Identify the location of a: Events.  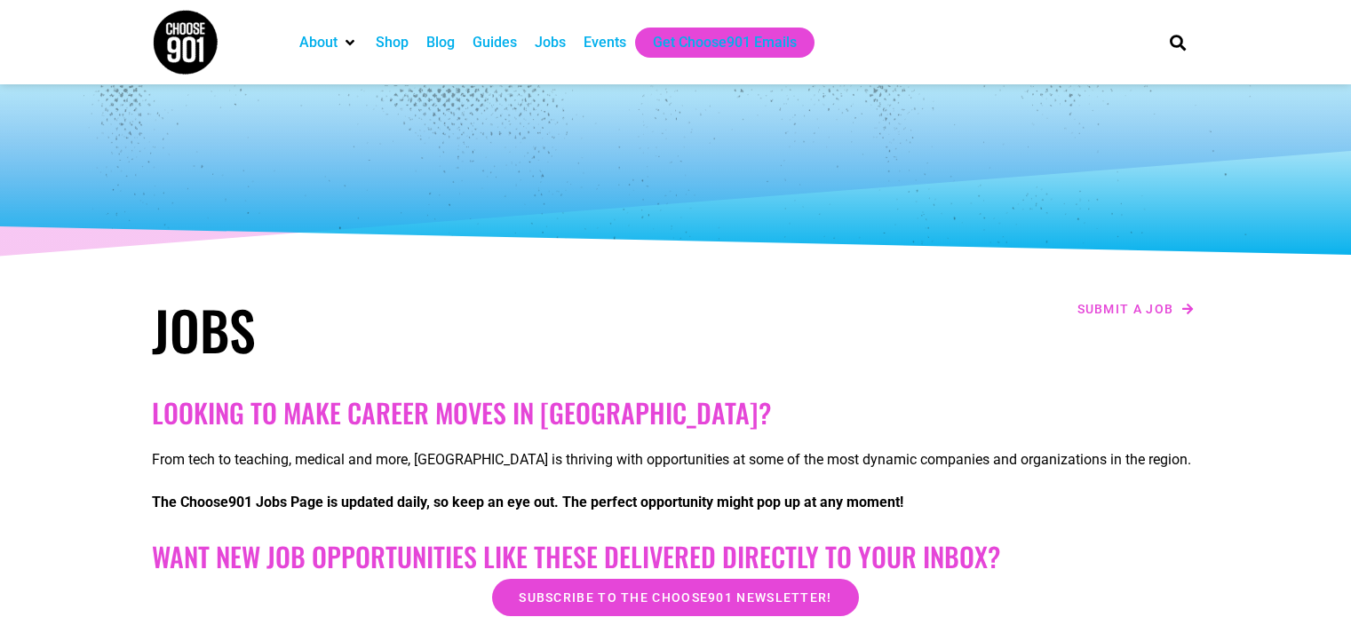
(605, 43).